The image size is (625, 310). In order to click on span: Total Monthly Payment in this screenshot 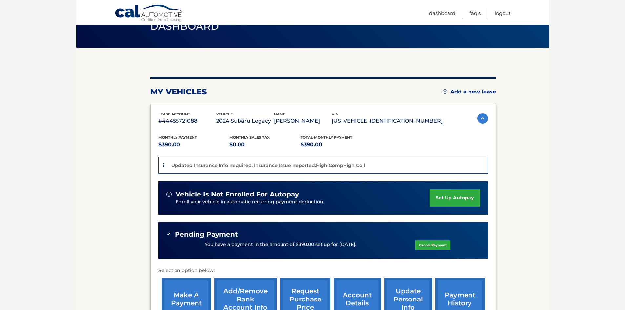, I will do `click(327, 138)`.